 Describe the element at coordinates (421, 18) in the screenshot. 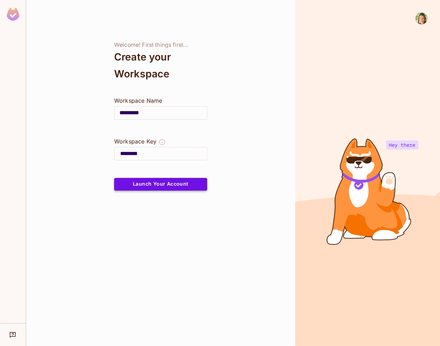

I see `img: Natalia Edelson` at that location.